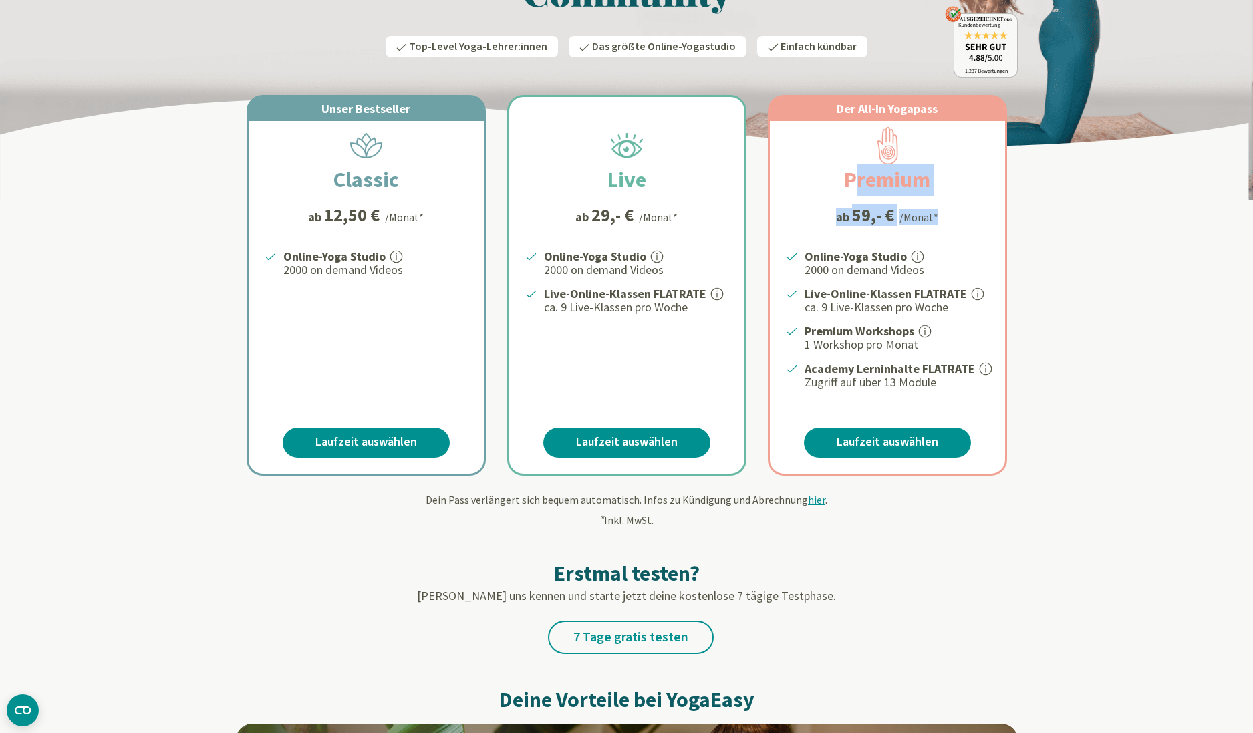 This screenshot has height=733, width=1253. Describe the element at coordinates (664, 47) in the screenshot. I see `span: Das größte Online-Yogastudio` at that location.